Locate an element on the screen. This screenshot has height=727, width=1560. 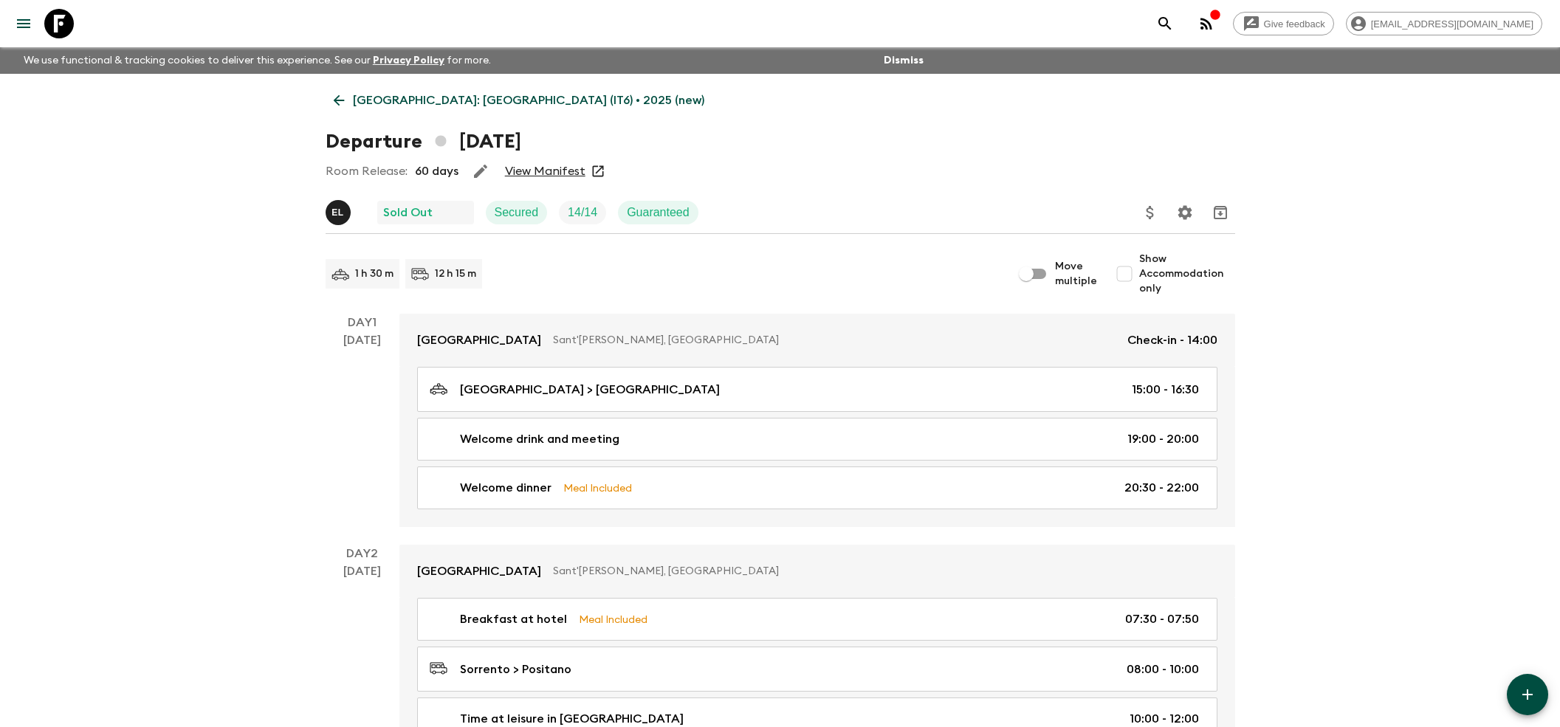
p: 12 h 15 m is located at coordinates (455, 274).